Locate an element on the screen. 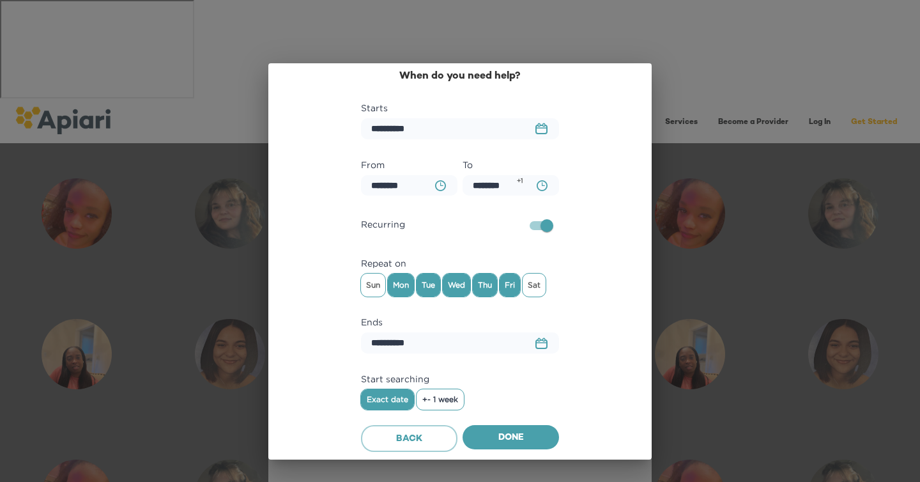 The image size is (920, 482). span: Fri is located at coordinates (510, 285).